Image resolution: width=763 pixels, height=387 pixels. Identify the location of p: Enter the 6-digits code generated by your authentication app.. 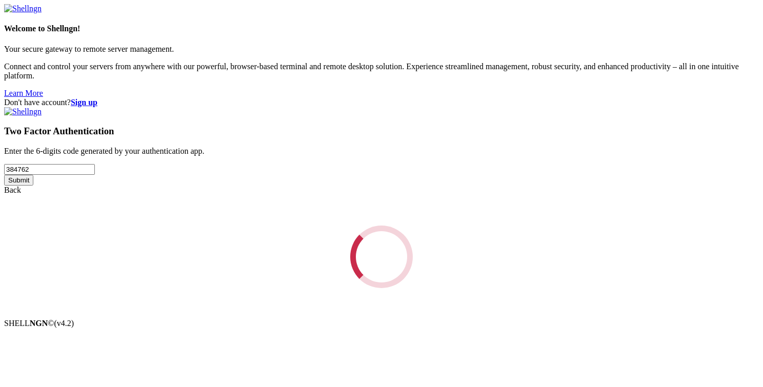
(382, 151).